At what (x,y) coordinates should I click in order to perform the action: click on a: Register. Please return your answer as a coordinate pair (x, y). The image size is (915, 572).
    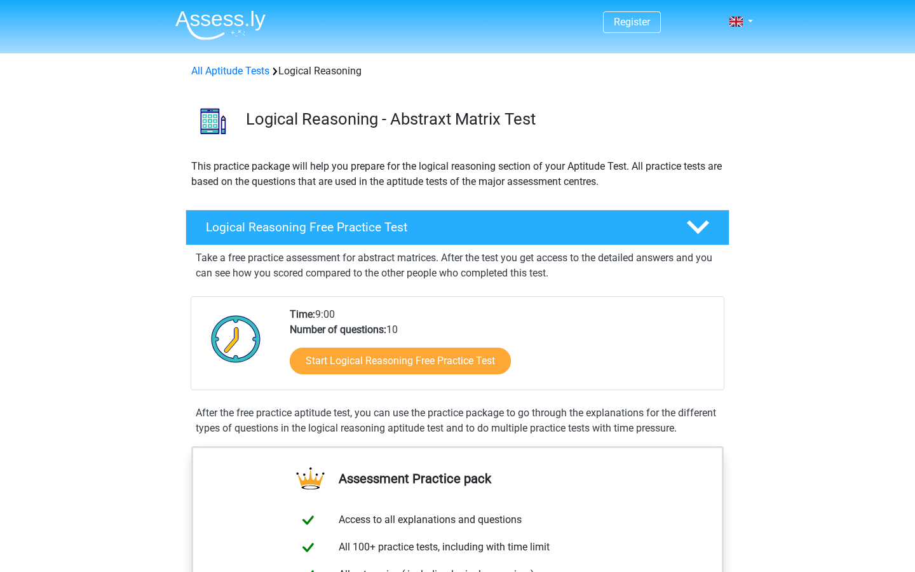
    Looking at the image, I should click on (632, 22).